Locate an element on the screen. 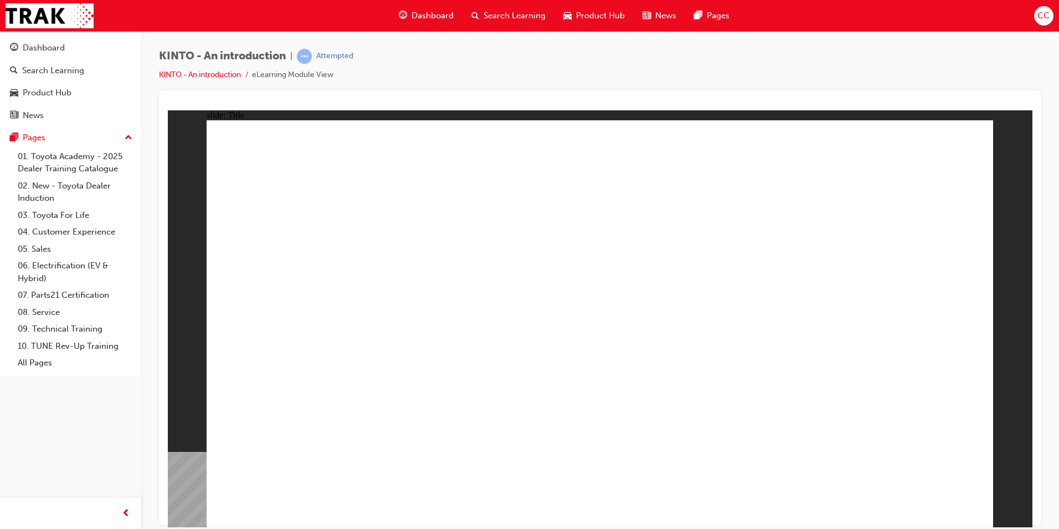 The width and height of the screenshot is (1059, 529). span: learningRecordVerb_ATTEMPT-icon is located at coordinates (304, 56).